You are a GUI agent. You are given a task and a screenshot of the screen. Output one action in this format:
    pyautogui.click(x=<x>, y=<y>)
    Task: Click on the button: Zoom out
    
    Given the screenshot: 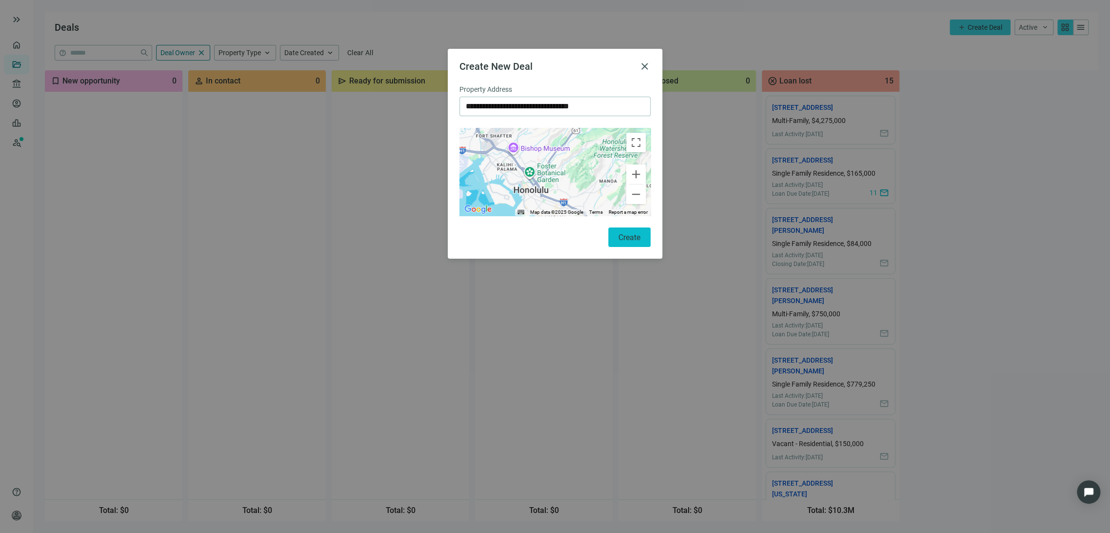 What is the action you would take?
    pyautogui.click(x=636, y=194)
    